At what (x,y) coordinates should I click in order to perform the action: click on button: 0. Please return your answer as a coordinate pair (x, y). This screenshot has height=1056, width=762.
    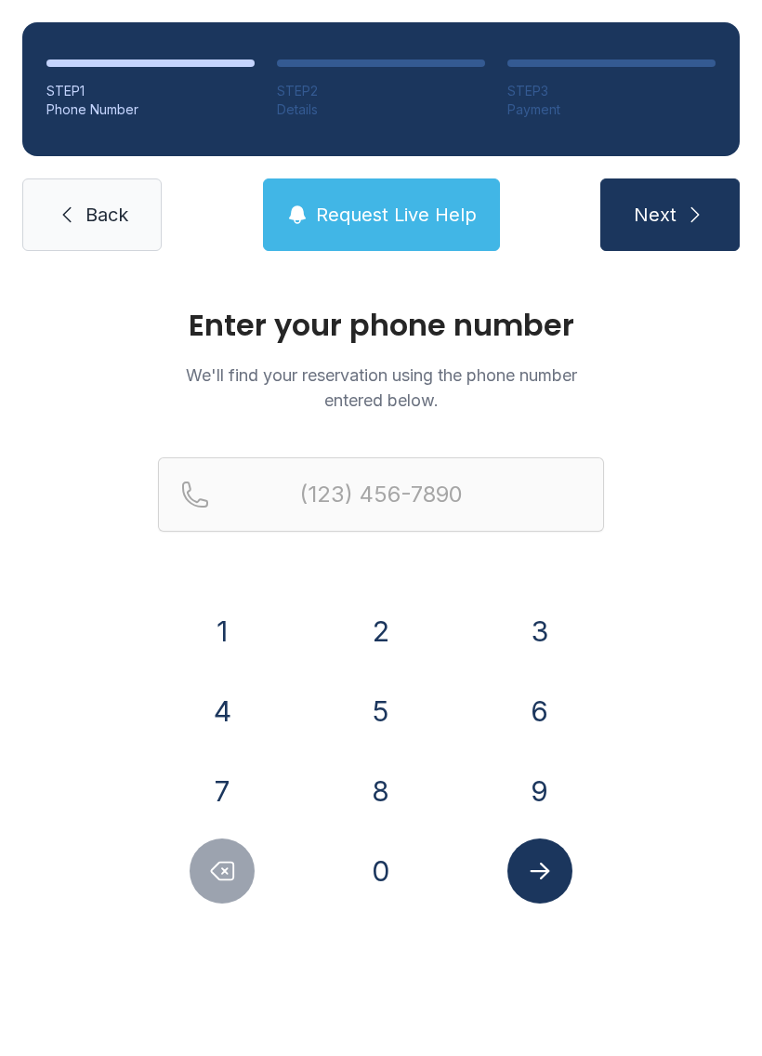
    Looking at the image, I should click on (381, 871).